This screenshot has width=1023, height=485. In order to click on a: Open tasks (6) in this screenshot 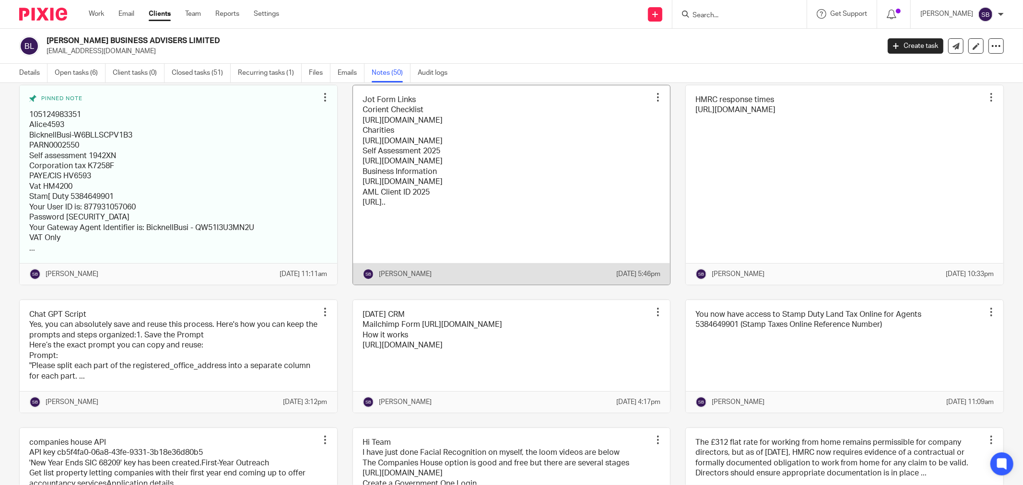, I will do `click(80, 73)`.